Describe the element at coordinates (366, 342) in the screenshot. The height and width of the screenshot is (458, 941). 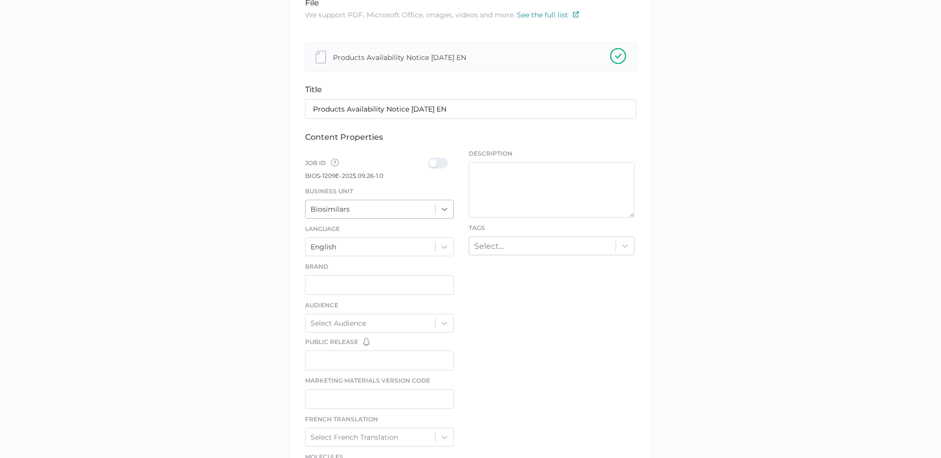
I see `img: bell-default.8986a8bf.svg` at that location.